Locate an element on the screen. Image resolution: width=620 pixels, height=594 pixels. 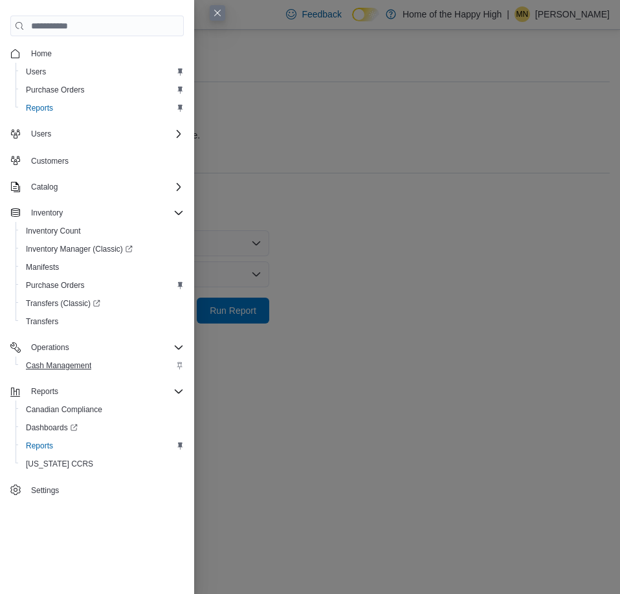
a: Users is located at coordinates (36, 72).